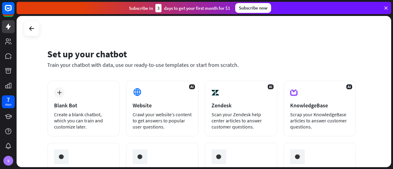 The image size is (393, 169). I want to click on div: S, so click(8, 161).